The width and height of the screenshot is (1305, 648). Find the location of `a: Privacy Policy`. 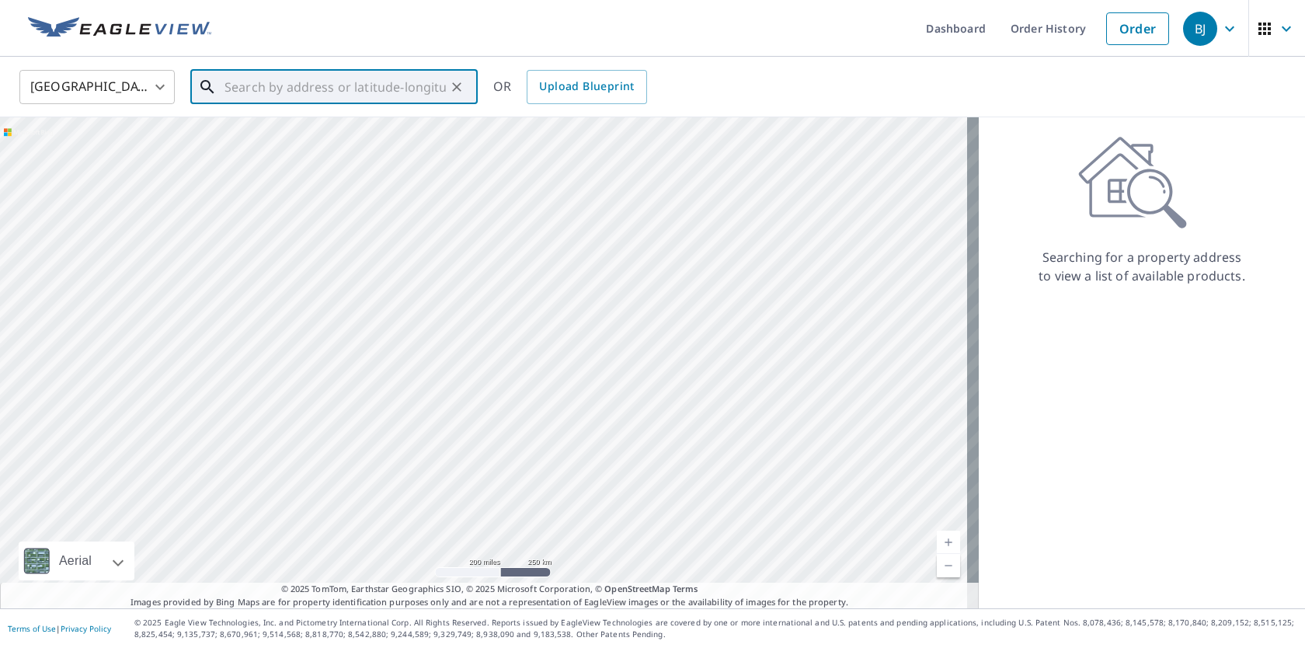

a: Privacy Policy is located at coordinates (85, 629).